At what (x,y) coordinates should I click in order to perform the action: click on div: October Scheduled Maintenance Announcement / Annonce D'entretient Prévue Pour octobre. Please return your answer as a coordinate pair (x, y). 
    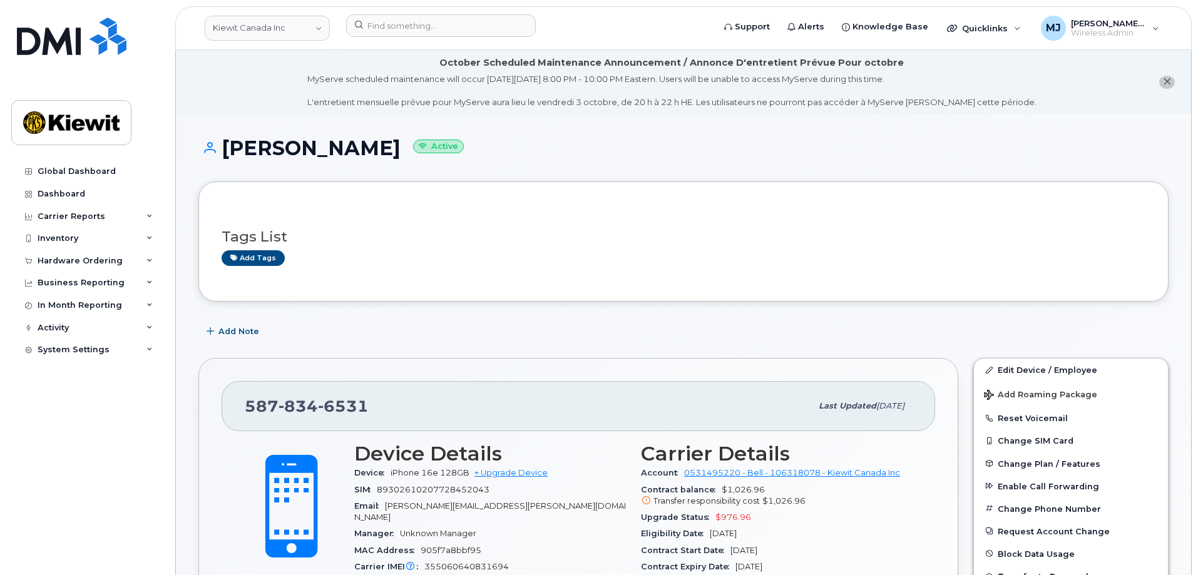
    Looking at the image, I should click on (672, 63).